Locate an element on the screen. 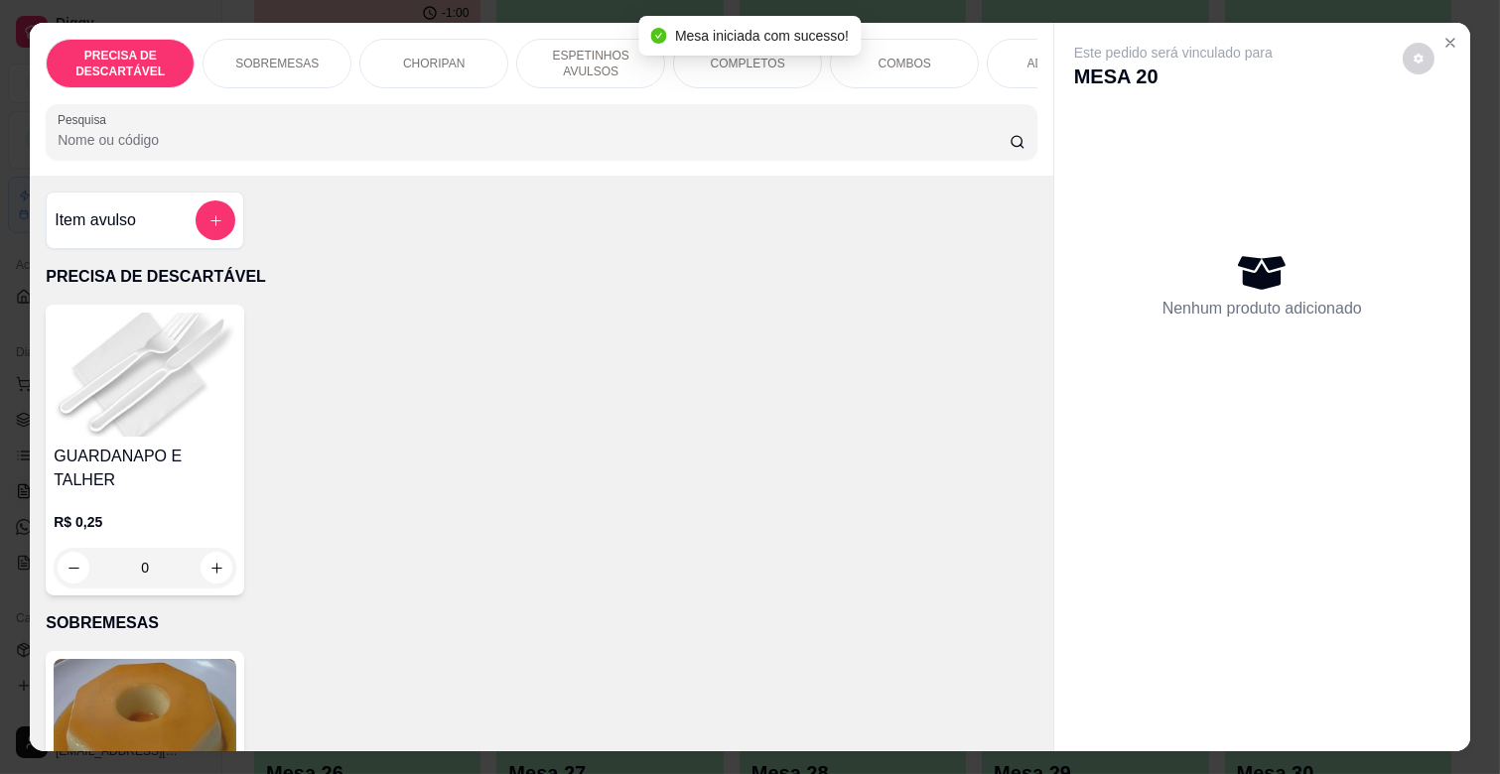 The height and width of the screenshot is (774, 1500). p: MESA 20 is located at coordinates (1173, 76).